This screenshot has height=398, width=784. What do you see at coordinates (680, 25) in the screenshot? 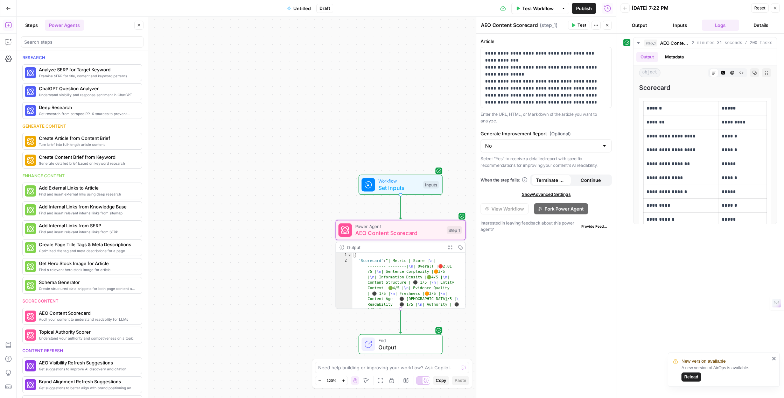
I see `button: Inputs` at bounding box center [680, 25].